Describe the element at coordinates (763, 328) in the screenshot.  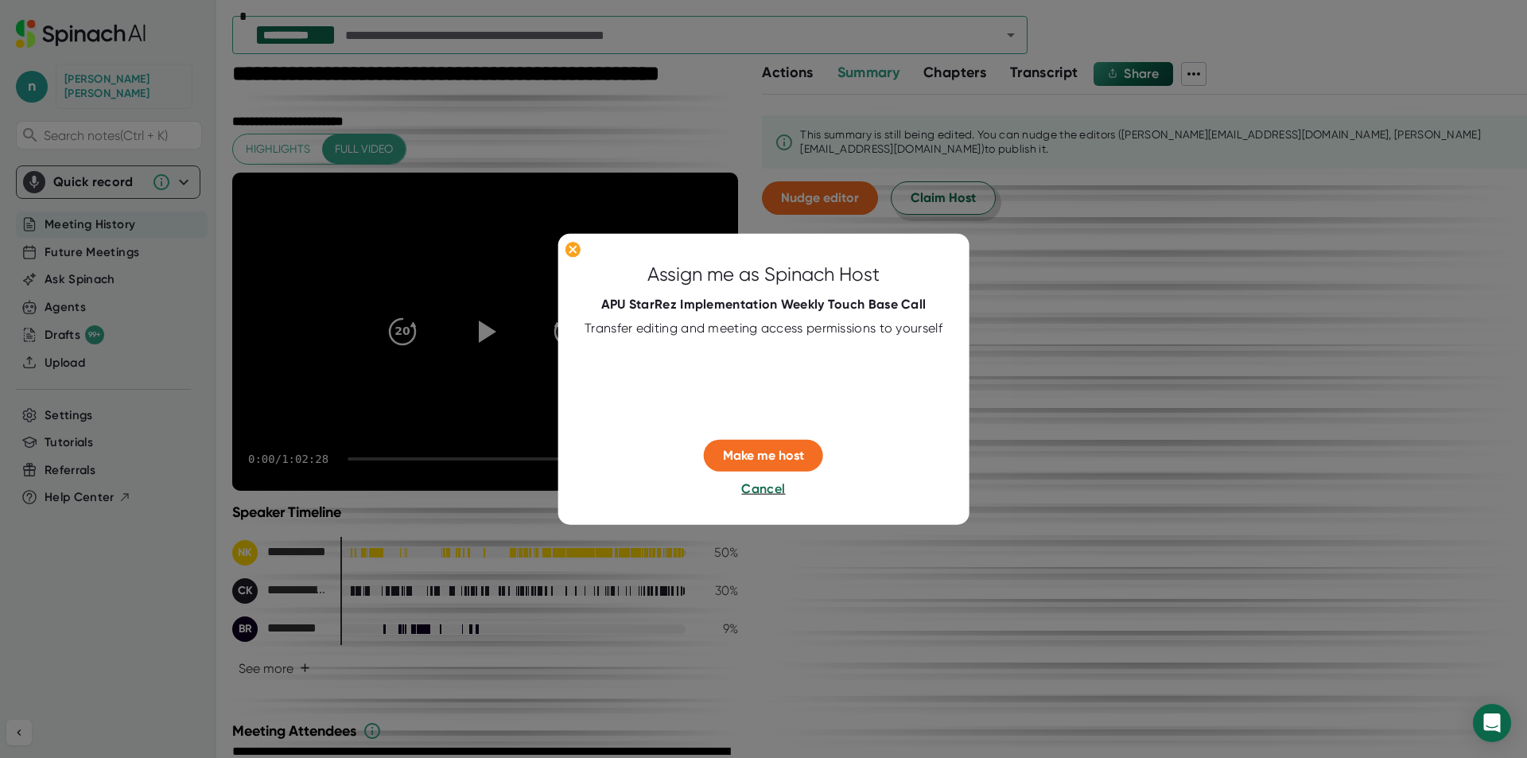
I see `div: Transfer editing and meeting access permissions to yourself` at that location.